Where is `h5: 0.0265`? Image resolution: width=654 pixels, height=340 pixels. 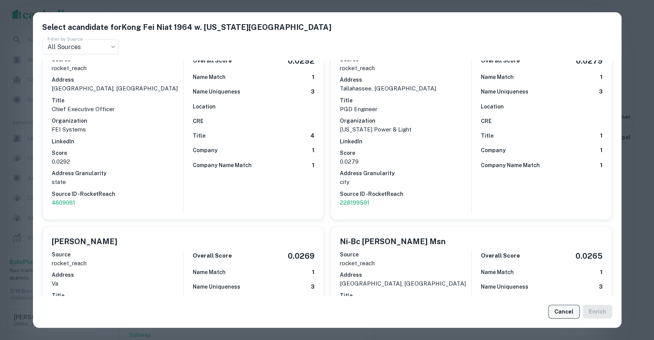
h5: 0.0265 is located at coordinates (588, 256).